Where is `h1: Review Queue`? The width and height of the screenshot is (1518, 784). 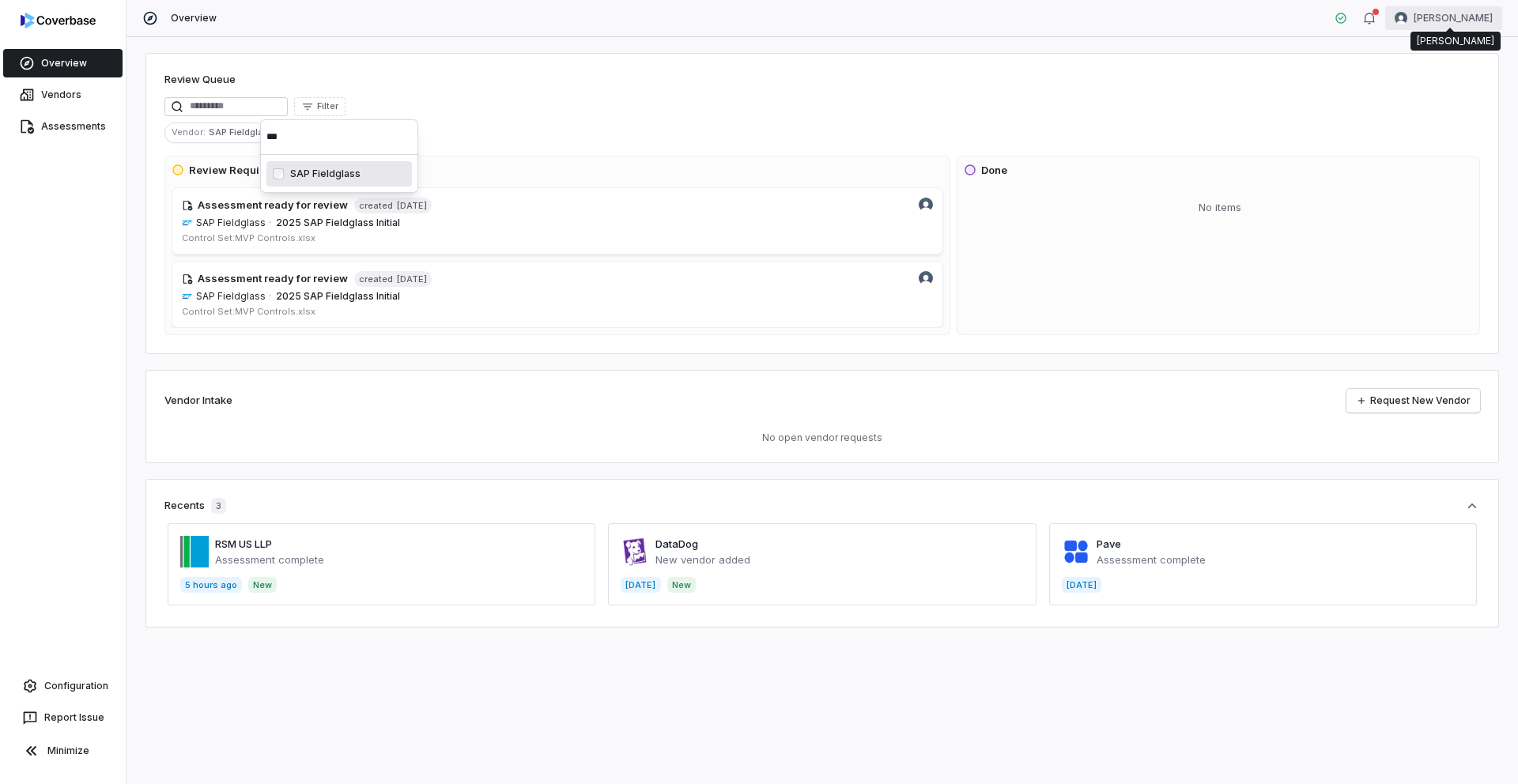 h1: Review Queue is located at coordinates (200, 80).